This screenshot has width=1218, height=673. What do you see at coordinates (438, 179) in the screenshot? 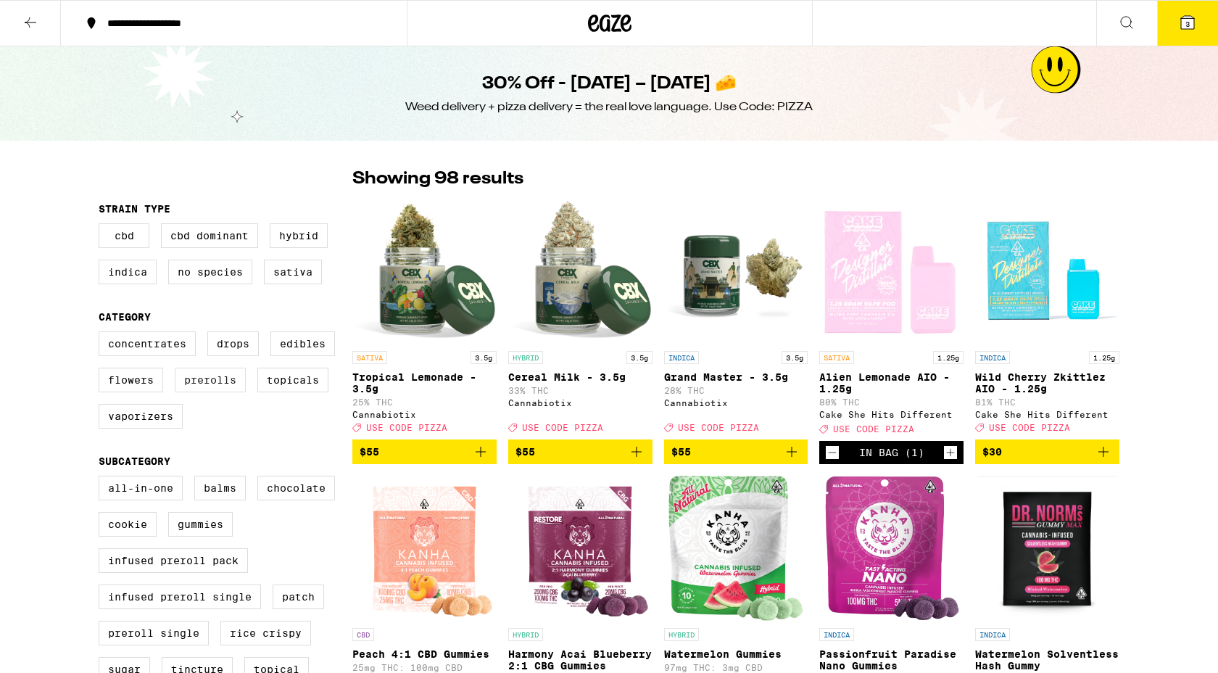
I see `p: Showing 98 results` at bounding box center [438, 179].